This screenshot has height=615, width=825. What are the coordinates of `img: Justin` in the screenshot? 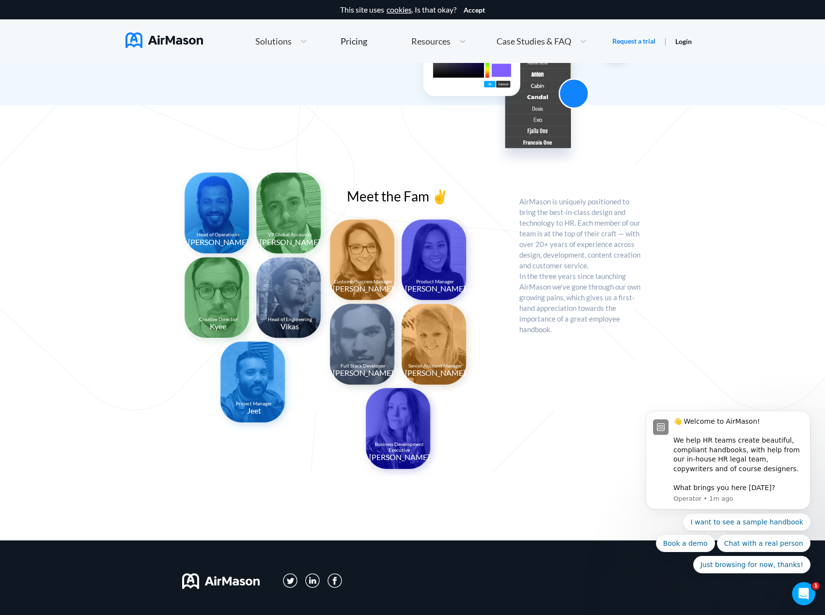 It's located at (291, 215).